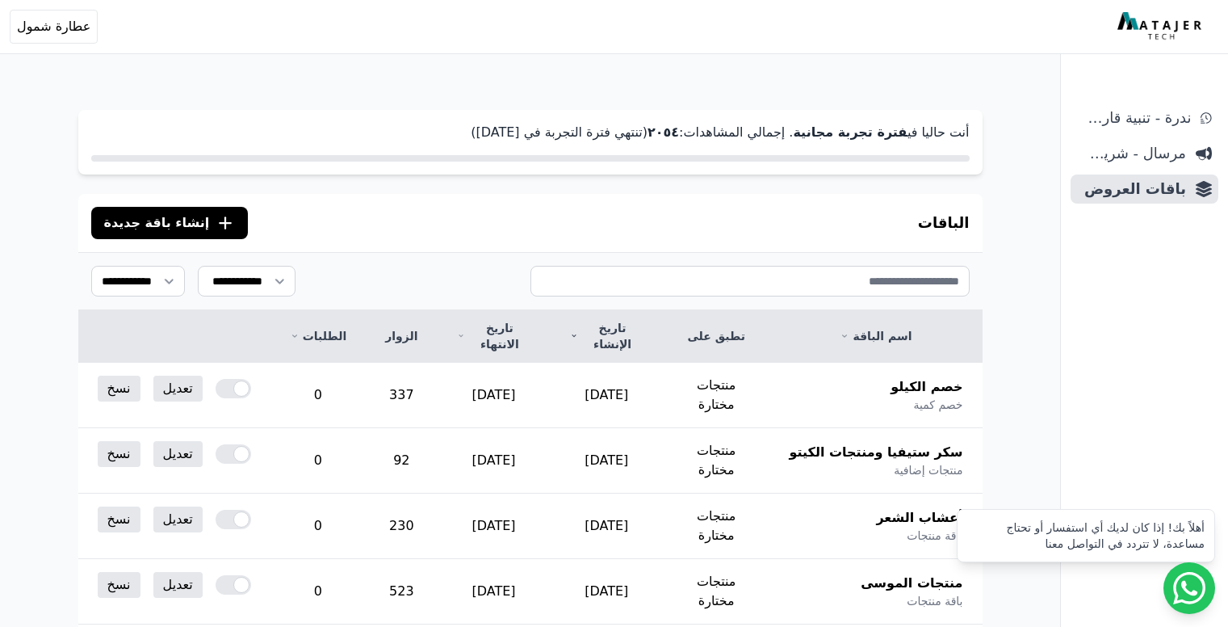 The height and width of the screenshot is (627, 1228). I want to click on td: 92, so click(401, 460).